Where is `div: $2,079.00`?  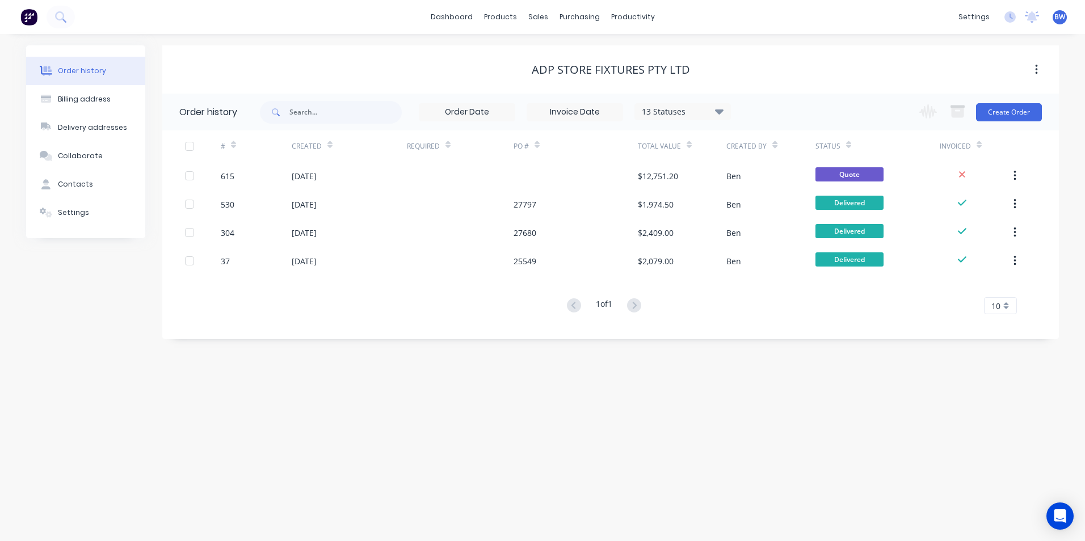
div: $2,079.00 is located at coordinates (655, 261).